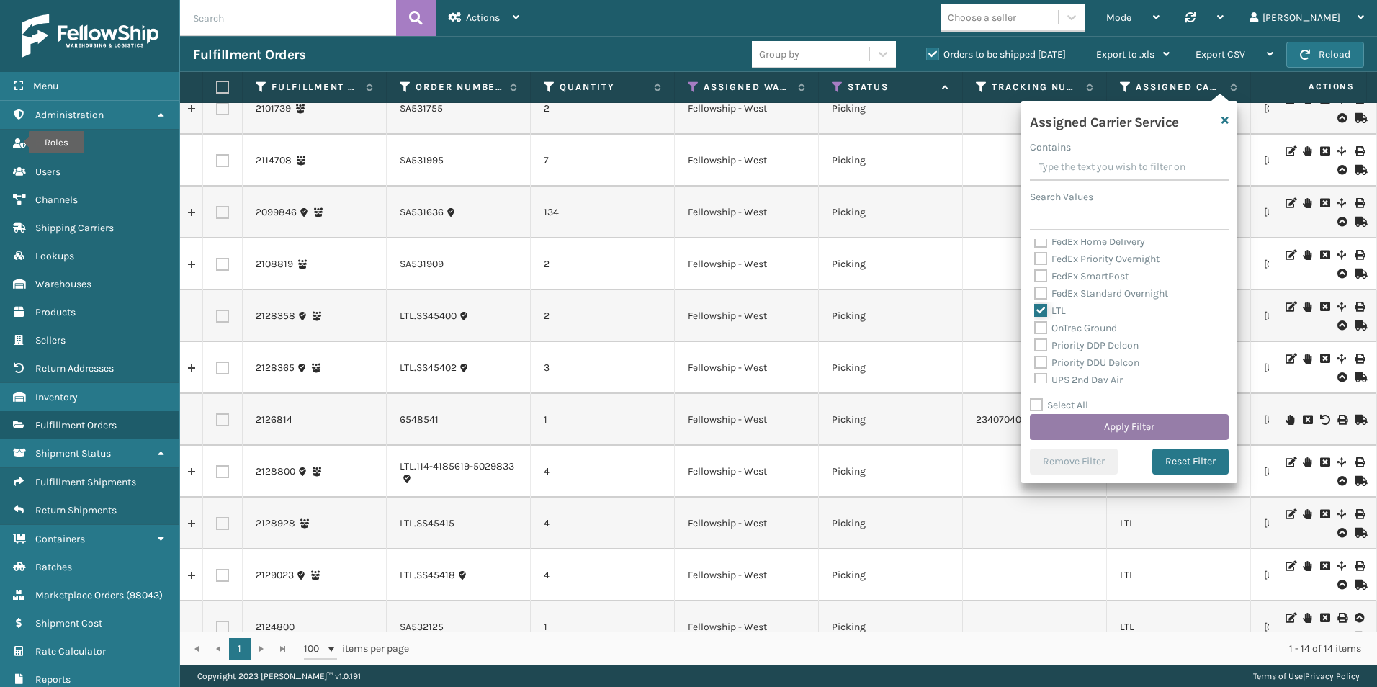 The height and width of the screenshot is (687, 1377). I want to click on button: Remove Filter, so click(1073, 461).